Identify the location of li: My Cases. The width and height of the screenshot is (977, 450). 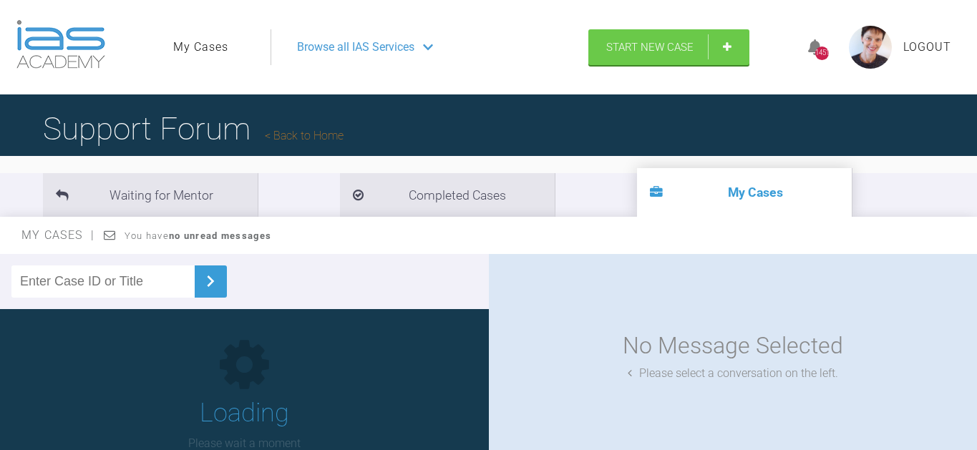
(744, 192).